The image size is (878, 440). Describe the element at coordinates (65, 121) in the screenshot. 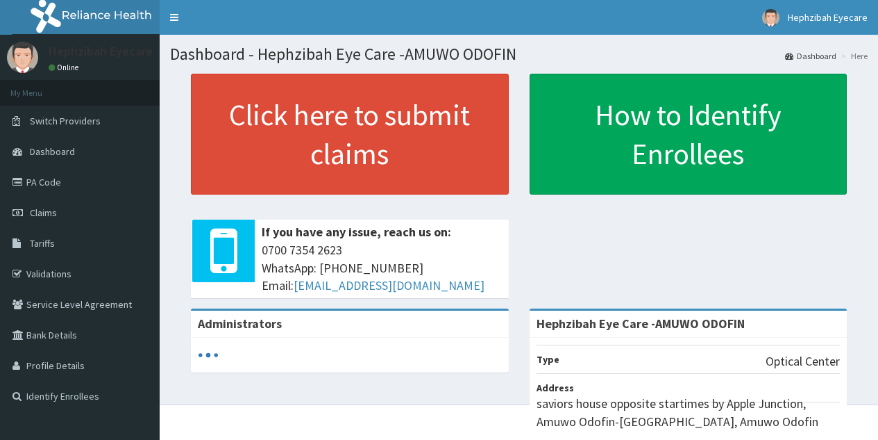

I see `span: Switch Providers` at that location.